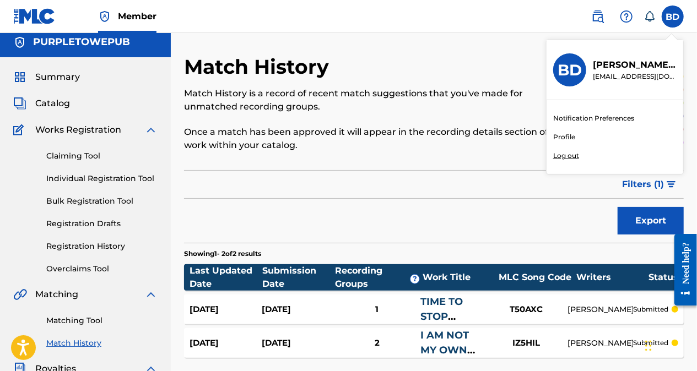 This screenshot has width=697, height=371. What do you see at coordinates (376, 139) in the screenshot?
I see `p: Once a match has been approved it will appear in the recording details section of the work within...` at bounding box center [376, 139].